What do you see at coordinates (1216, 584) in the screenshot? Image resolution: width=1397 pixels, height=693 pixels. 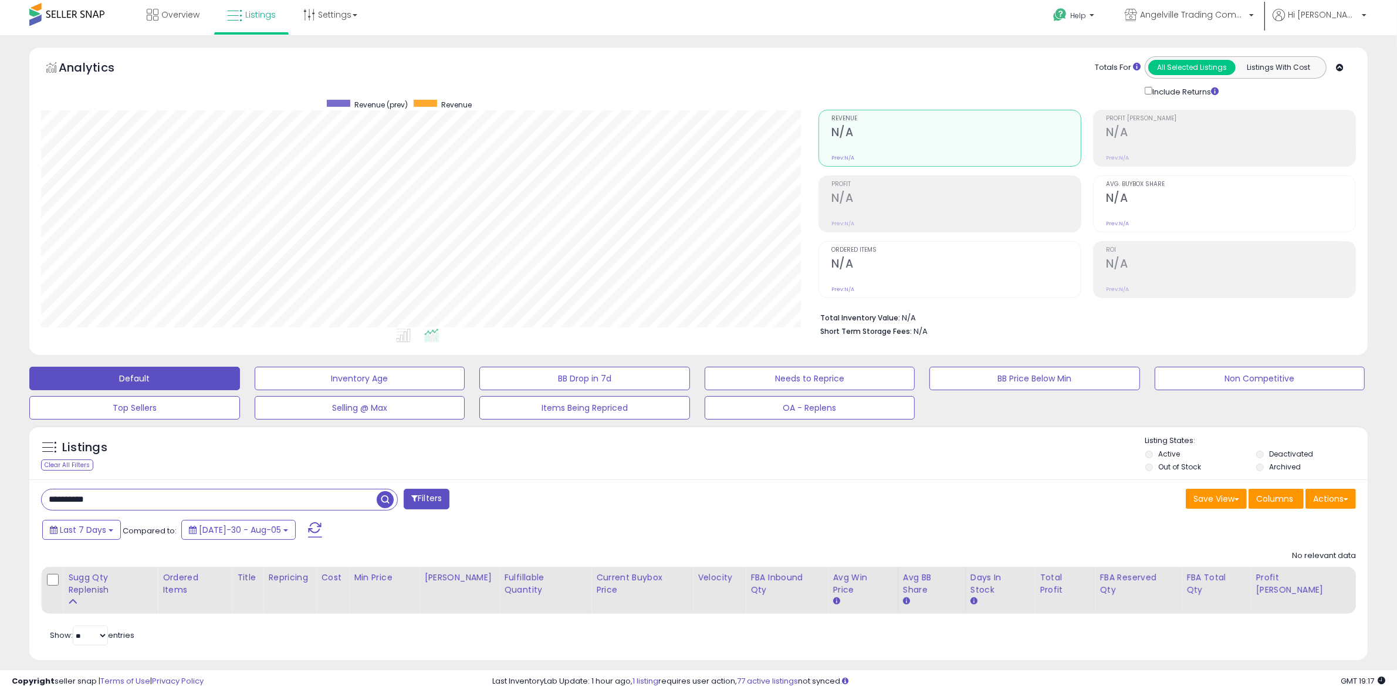 I see `div: FBA Total Qty` at bounding box center [1216, 584].